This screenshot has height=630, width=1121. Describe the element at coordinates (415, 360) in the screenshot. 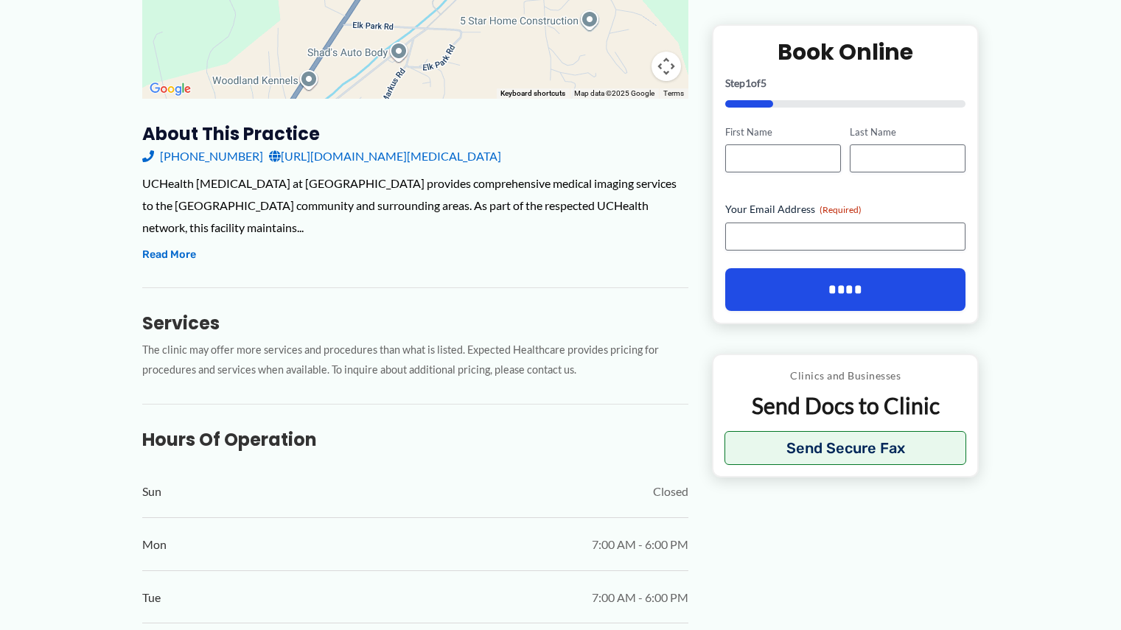

I see `p: The clinic may offer more services and procedures than what is listed. Expected Healthcare provid...` at that location.